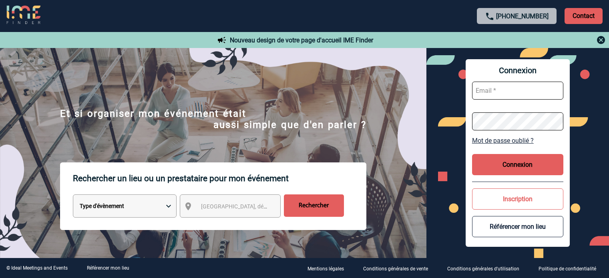 The image size is (609, 278). What do you see at coordinates (489, 16) in the screenshot?
I see `img: call-24-px.png` at bounding box center [489, 16].